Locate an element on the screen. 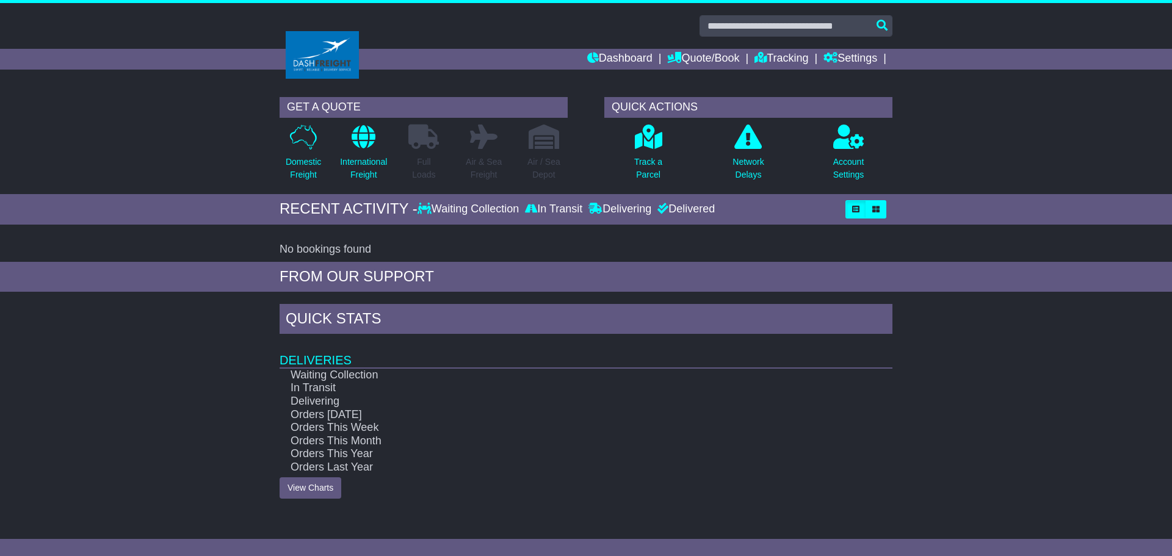 Image resolution: width=1172 pixels, height=556 pixels. td: Deliveries is located at coordinates (586, 352).